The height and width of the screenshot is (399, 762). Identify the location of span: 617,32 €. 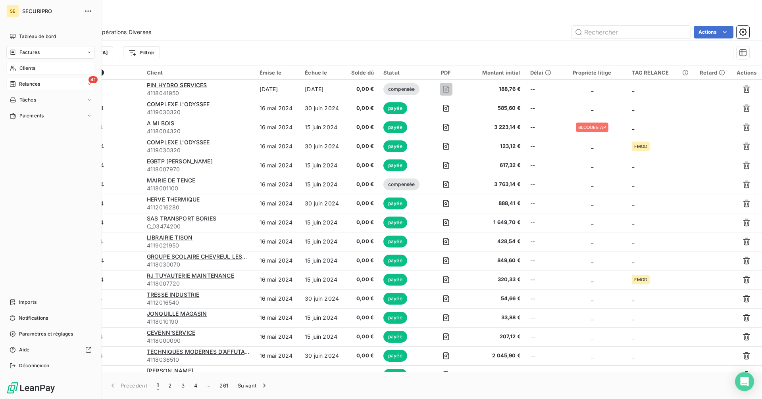
(495, 165).